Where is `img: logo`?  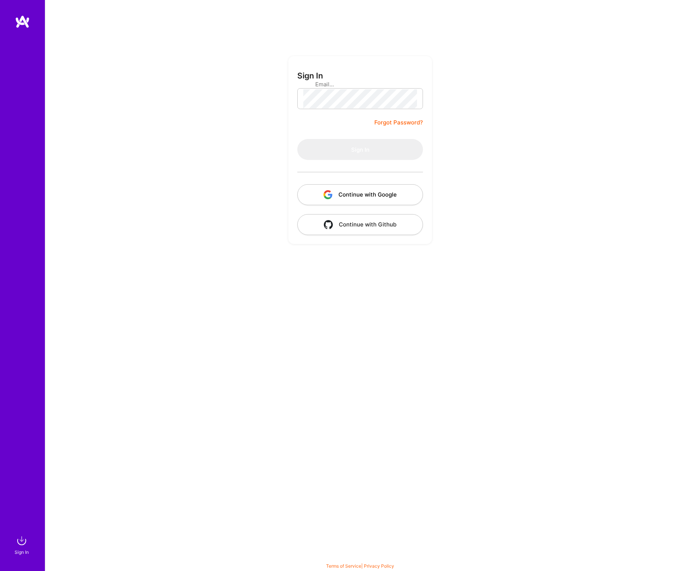 img: logo is located at coordinates (22, 22).